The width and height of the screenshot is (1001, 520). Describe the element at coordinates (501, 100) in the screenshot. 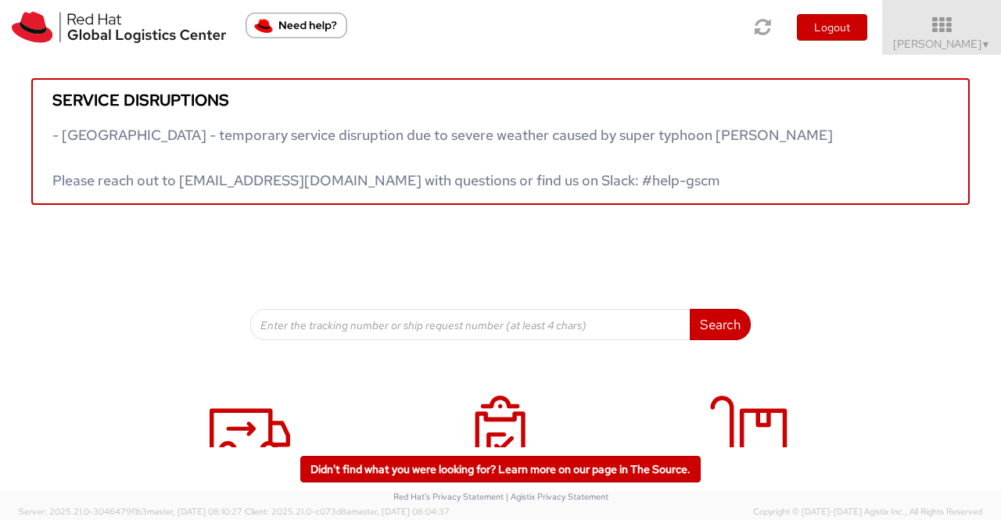

I see `h5: Service disruptions` at that location.